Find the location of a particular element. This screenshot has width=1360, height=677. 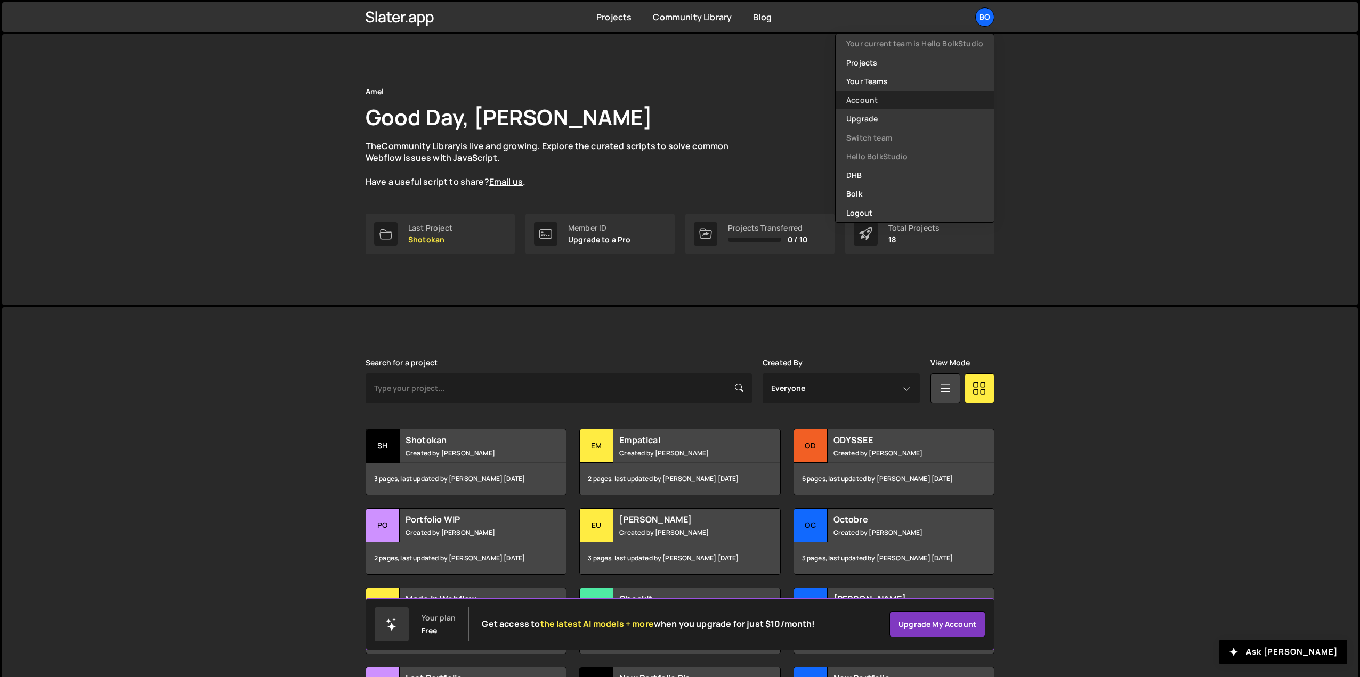

input: Type your project... is located at coordinates (558, 388).